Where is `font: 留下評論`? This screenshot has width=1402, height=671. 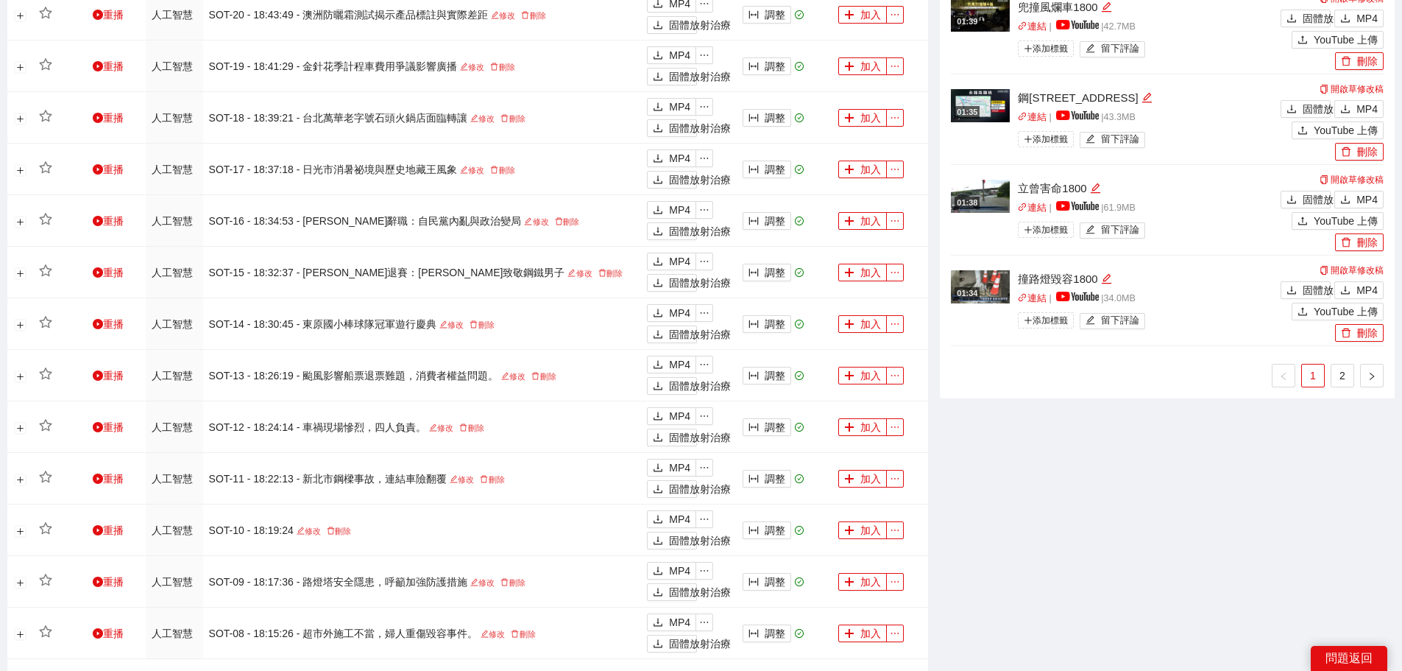 font: 留下評論 is located at coordinates (1120, 230).